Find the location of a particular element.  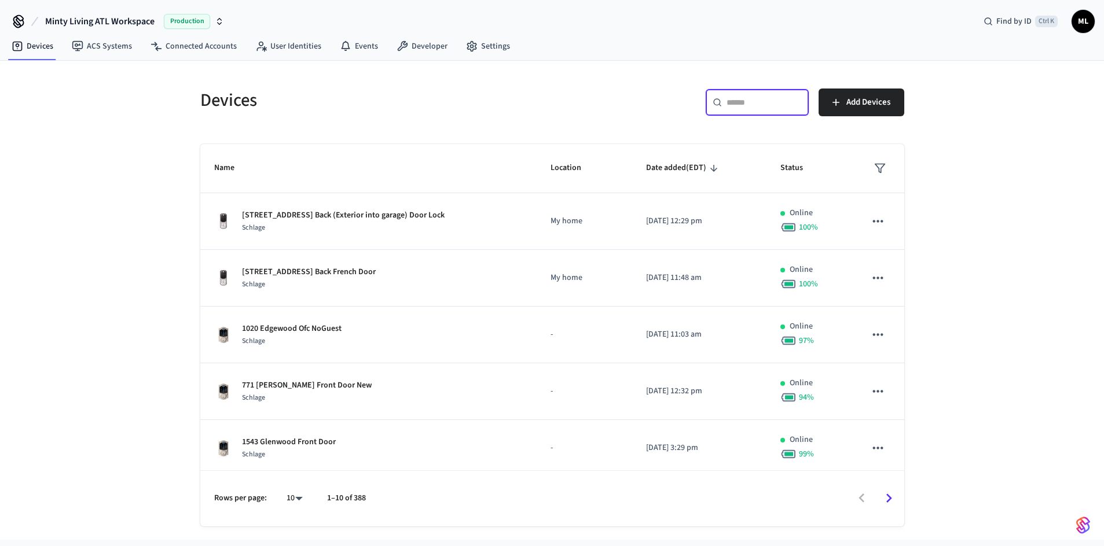

a: Events is located at coordinates (359, 46).